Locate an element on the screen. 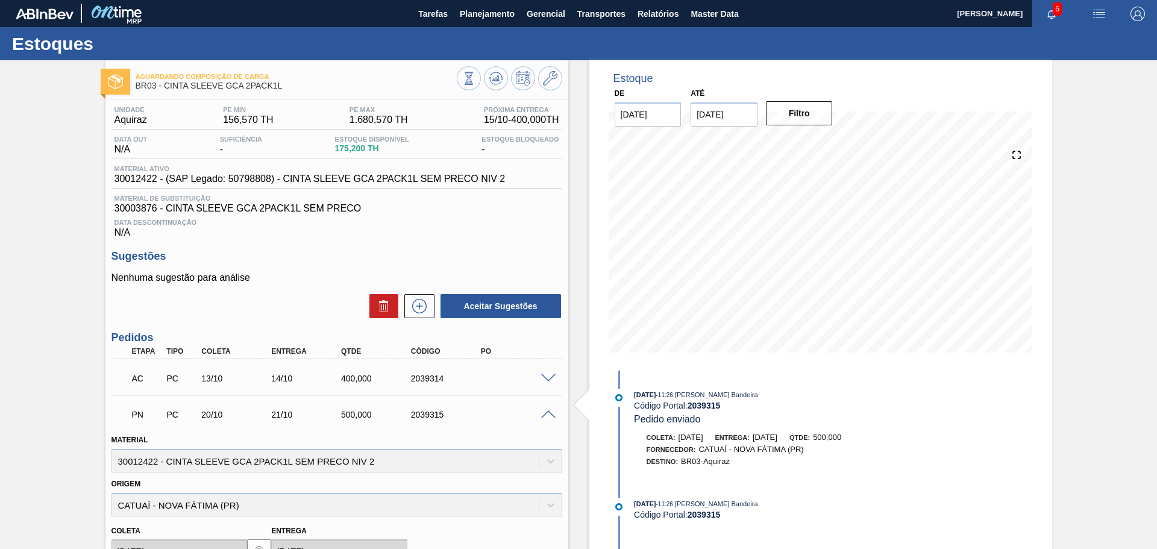  button: Atualizar Gráfico is located at coordinates (496, 78).